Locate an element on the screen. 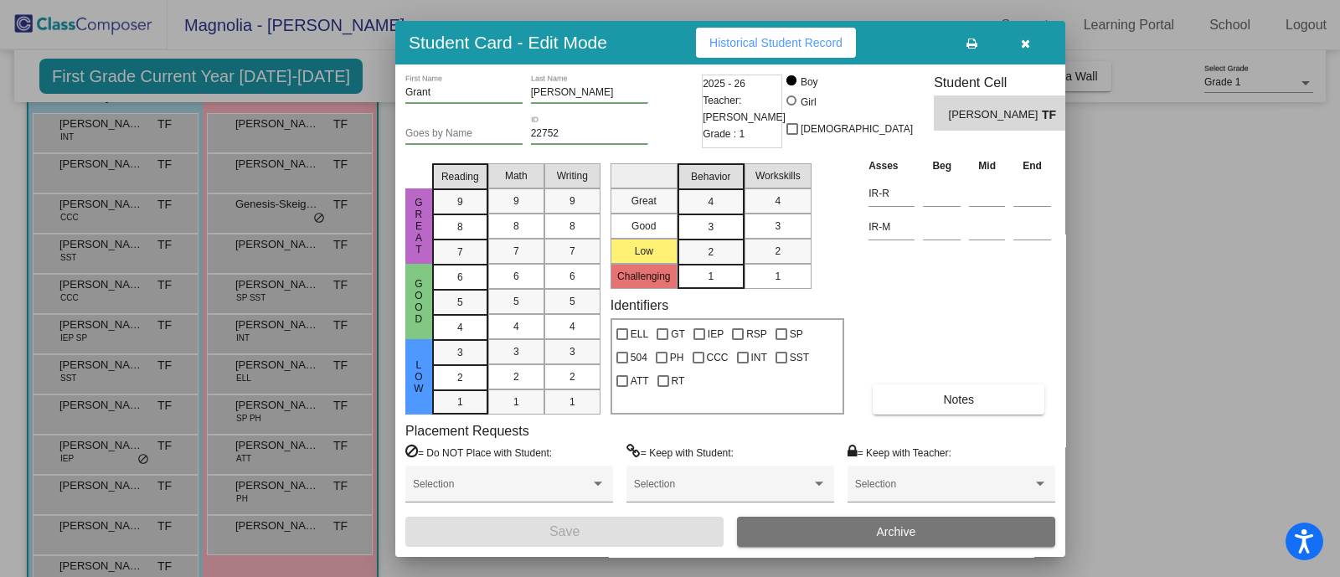  button: Save is located at coordinates (564, 532).